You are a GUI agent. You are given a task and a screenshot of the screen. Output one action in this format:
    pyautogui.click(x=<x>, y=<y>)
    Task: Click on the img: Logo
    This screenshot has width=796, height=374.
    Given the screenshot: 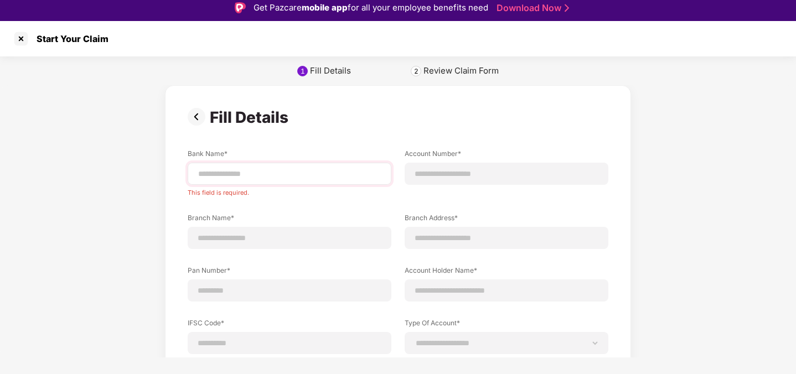 What is the action you would take?
    pyautogui.click(x=240, y=8)
    